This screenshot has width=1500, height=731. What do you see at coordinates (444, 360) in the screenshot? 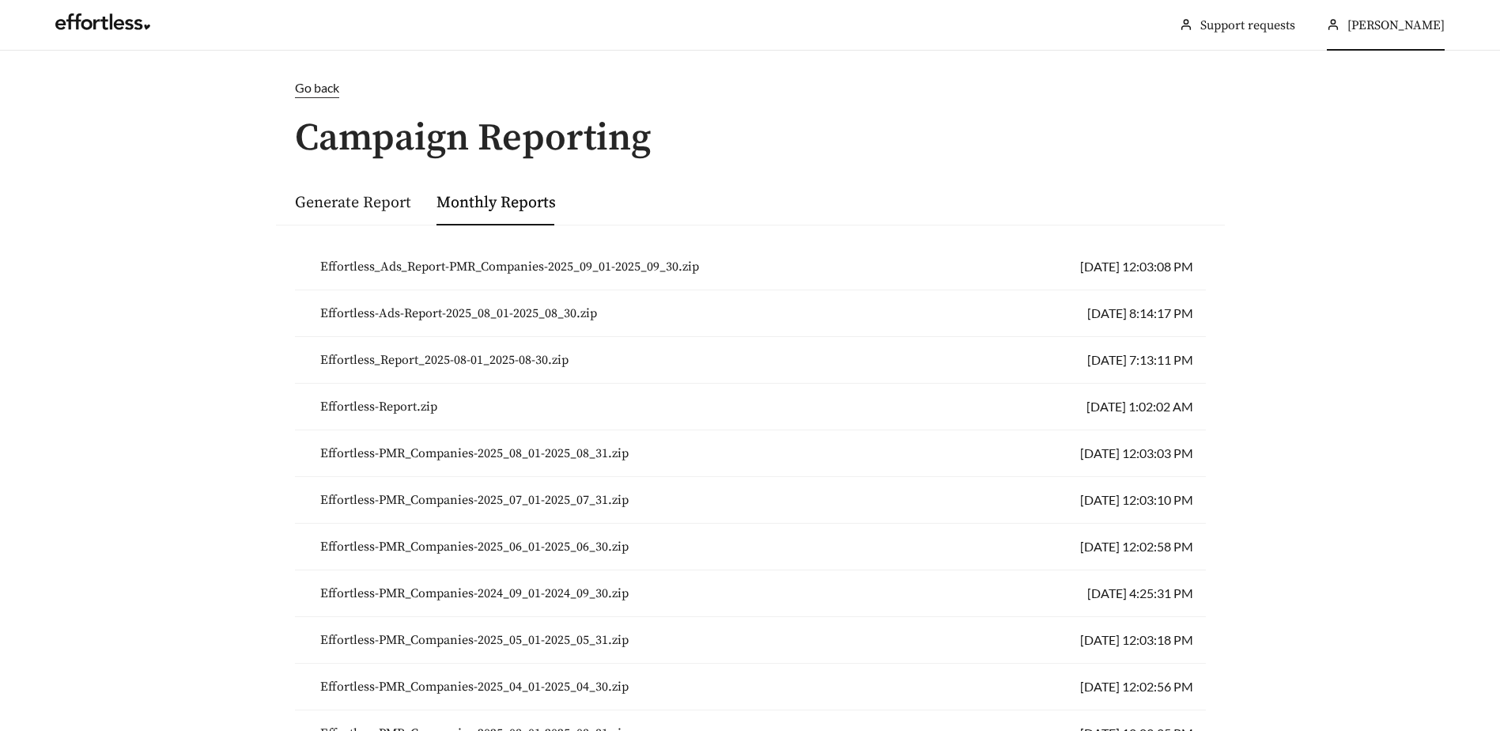
I see `button: Effortless_Report_2025-08-01_2025-08-30.zip` at bounding box center [444, 360].